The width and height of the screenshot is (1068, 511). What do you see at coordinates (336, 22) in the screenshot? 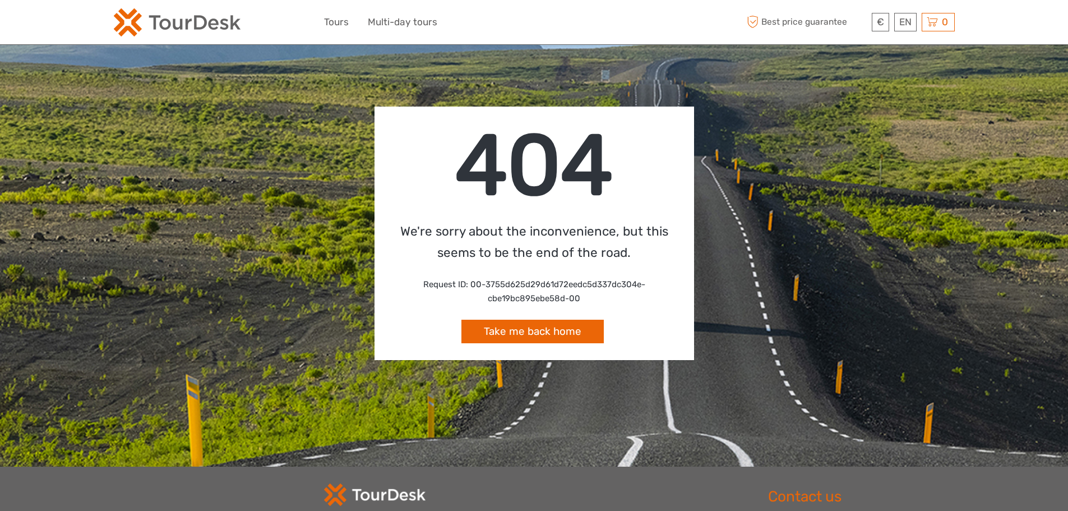
I see `a: Tours` at bounding box center [336, 22].